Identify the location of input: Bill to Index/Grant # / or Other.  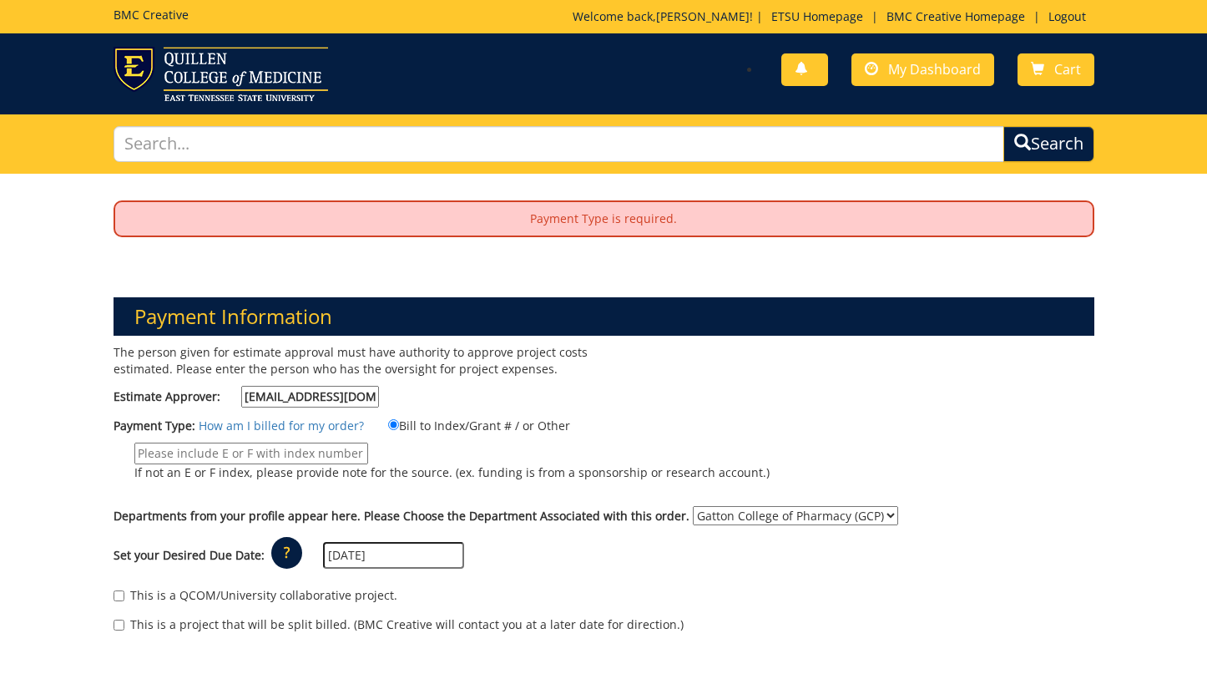
(393, 424).